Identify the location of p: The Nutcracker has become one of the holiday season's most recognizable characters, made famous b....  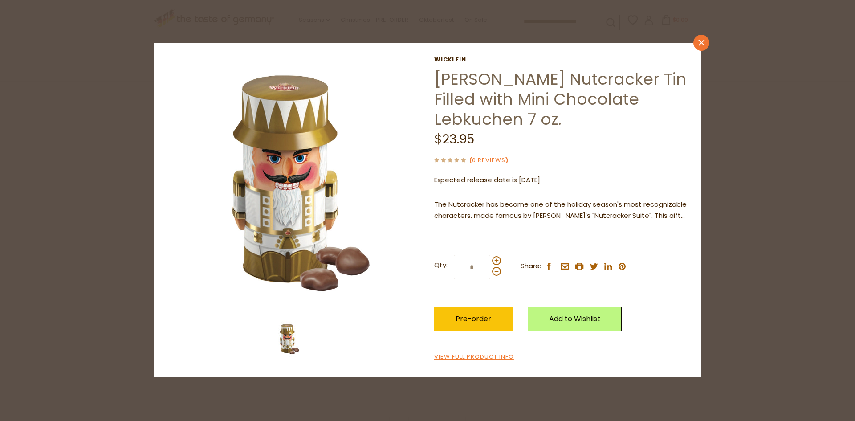
(561, 210).